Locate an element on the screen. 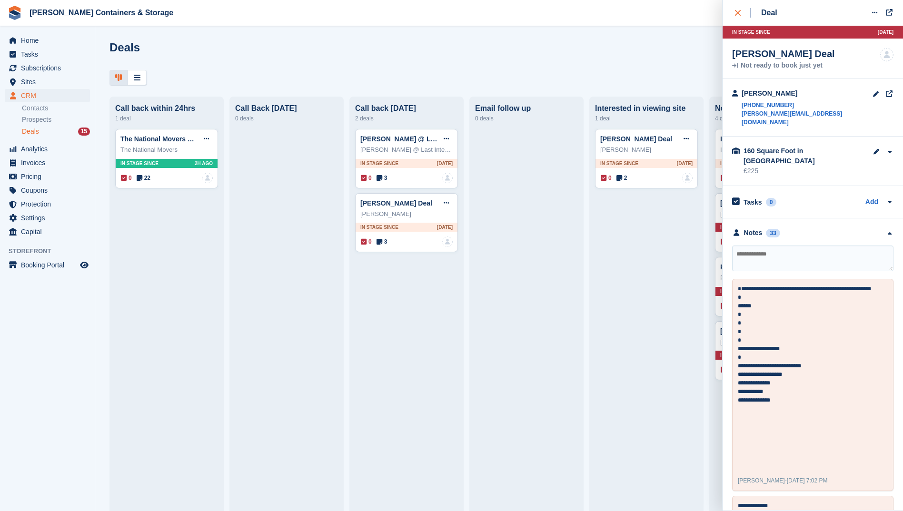 The width and height of the screenshot is (903, 511). div: 15 is located at coordinates (84, 131).